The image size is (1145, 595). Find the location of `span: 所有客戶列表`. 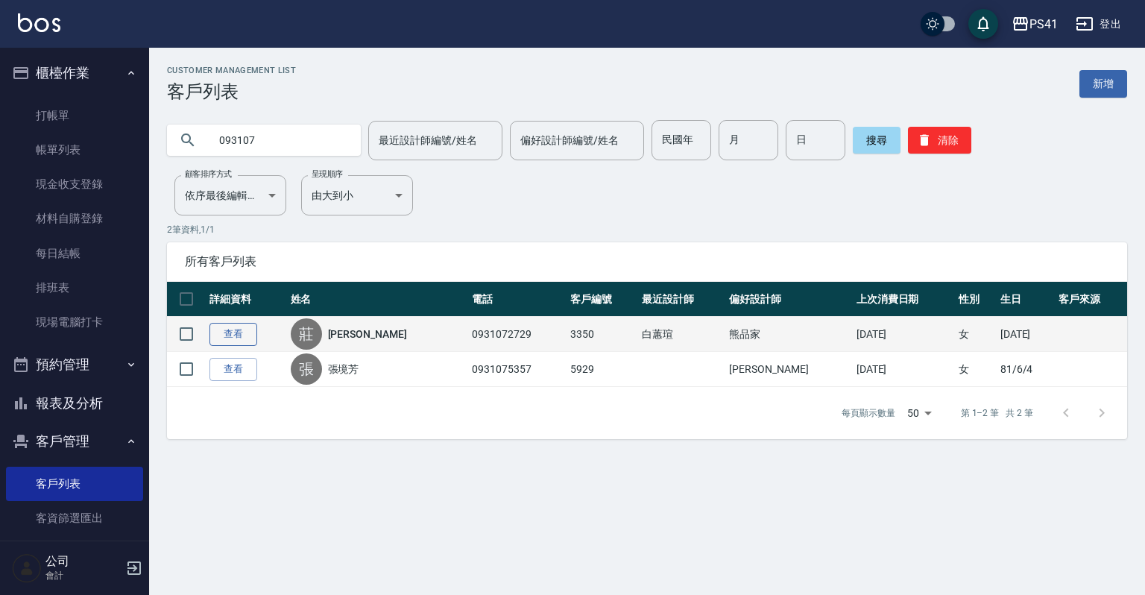

span: 所有客戶列表 is located at coordinates (647, 262).